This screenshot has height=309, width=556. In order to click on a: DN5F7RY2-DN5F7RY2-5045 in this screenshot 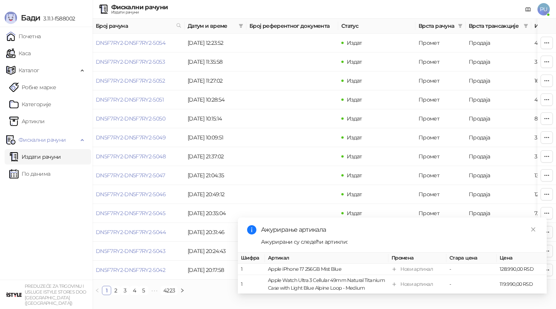, I will do `click(131, 213)`.